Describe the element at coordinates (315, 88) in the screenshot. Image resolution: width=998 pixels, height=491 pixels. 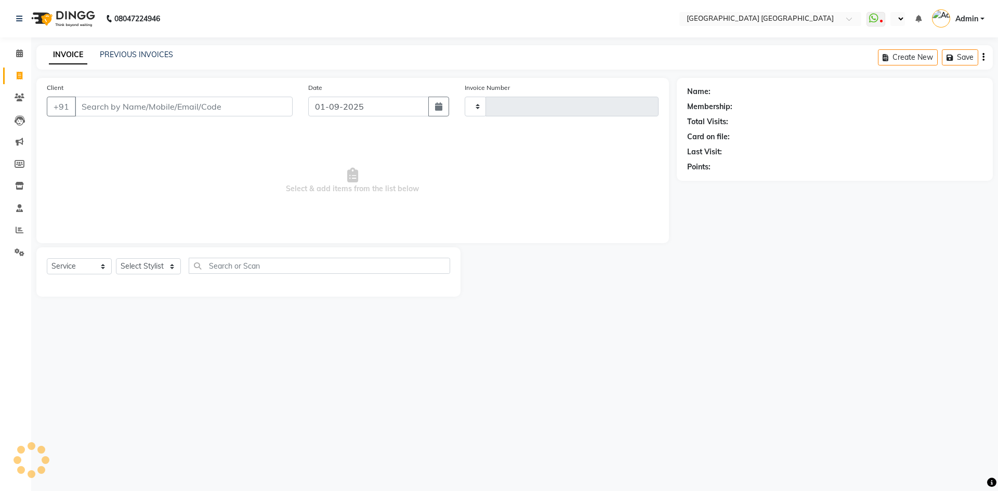
I see `label: Date` at that location.